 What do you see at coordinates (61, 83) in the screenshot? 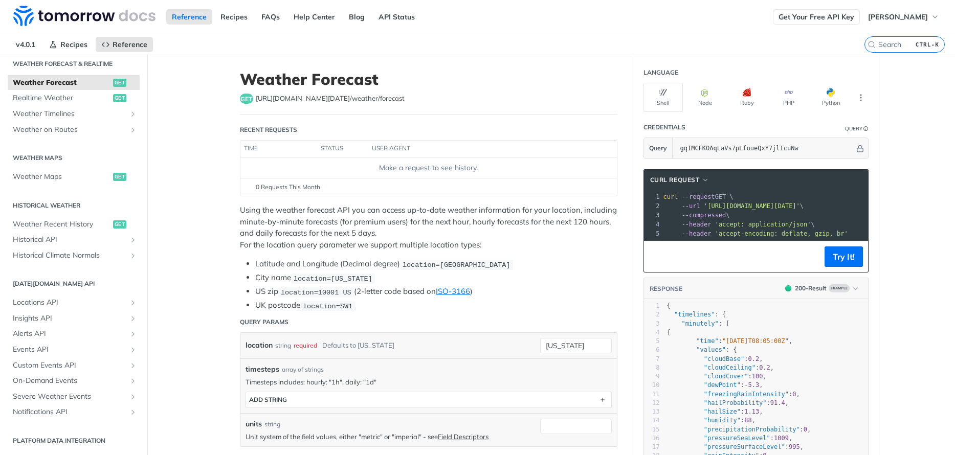
I see `span: Weather Forecast` at bounding box center [61, 83].